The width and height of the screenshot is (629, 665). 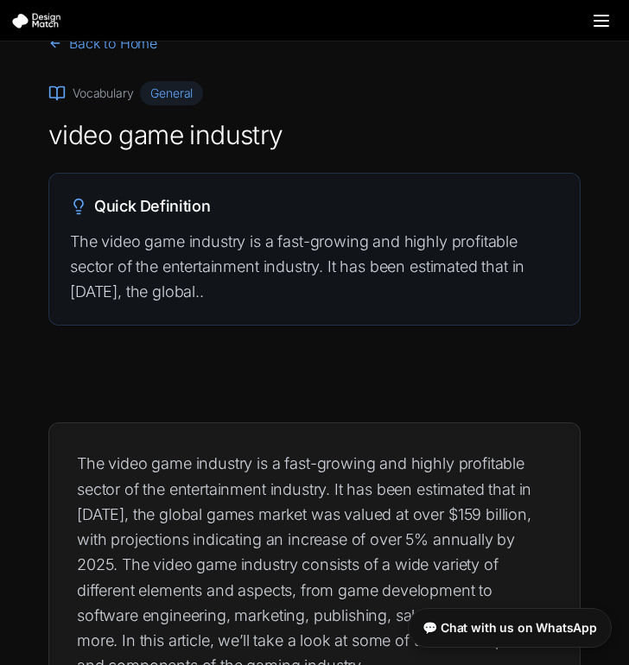 I want to click on a: Back to Home, so click(x=103, y=43).